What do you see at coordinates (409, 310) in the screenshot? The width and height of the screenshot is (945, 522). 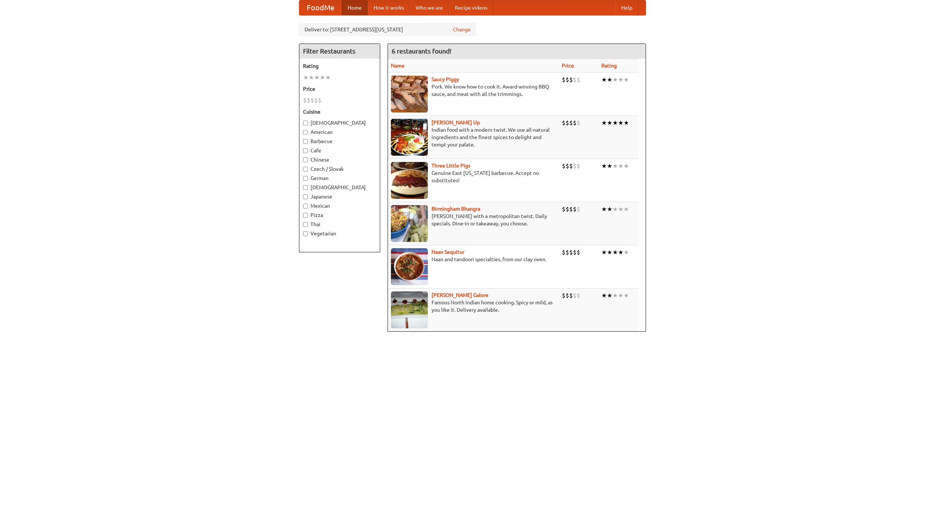 I see `img: currygalore.jpg` at bounding box center [409, 310].